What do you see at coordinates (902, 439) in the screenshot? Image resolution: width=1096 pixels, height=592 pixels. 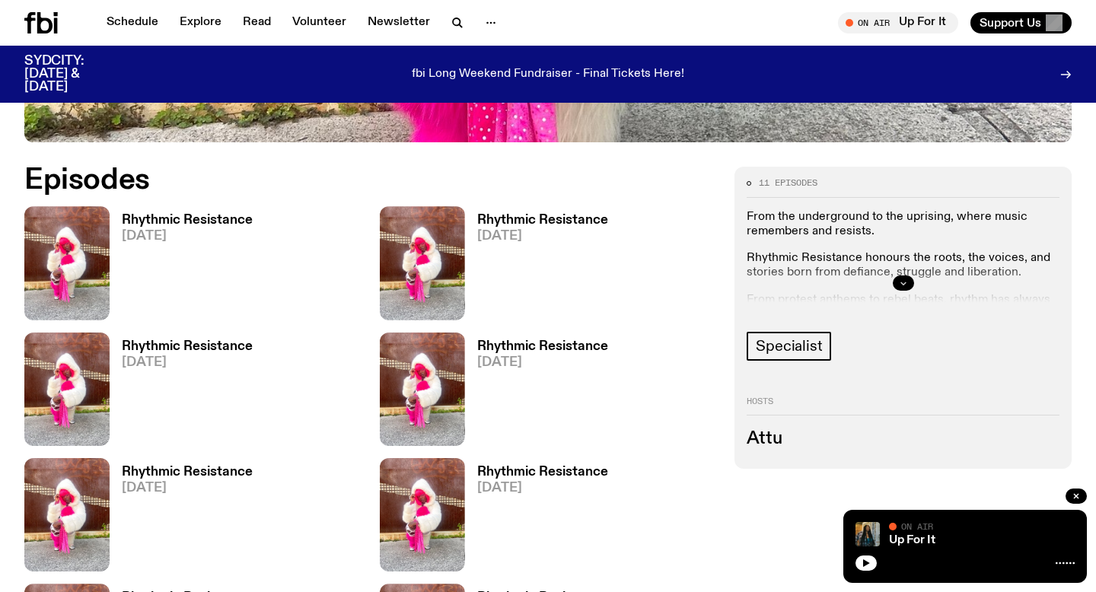 I see `h3: Attu` at bounding box center [902, 439].